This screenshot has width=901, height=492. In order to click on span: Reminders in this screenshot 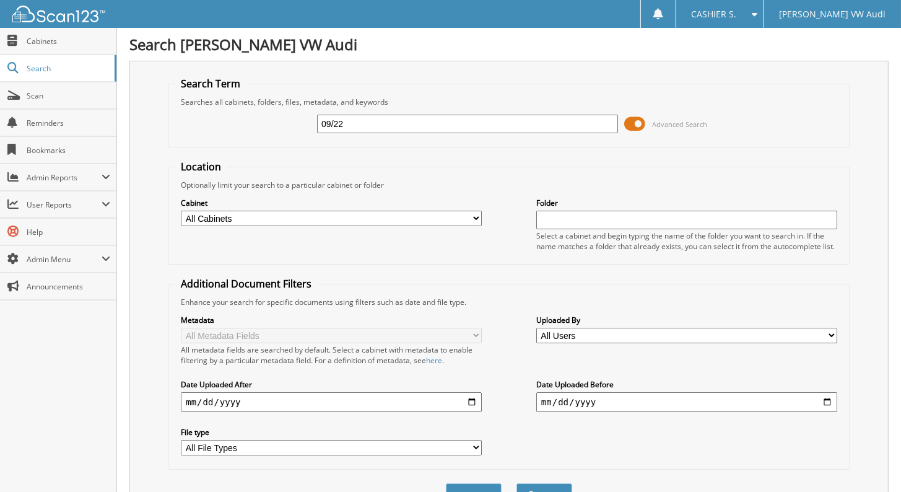, I will do `click(68, 123)`.